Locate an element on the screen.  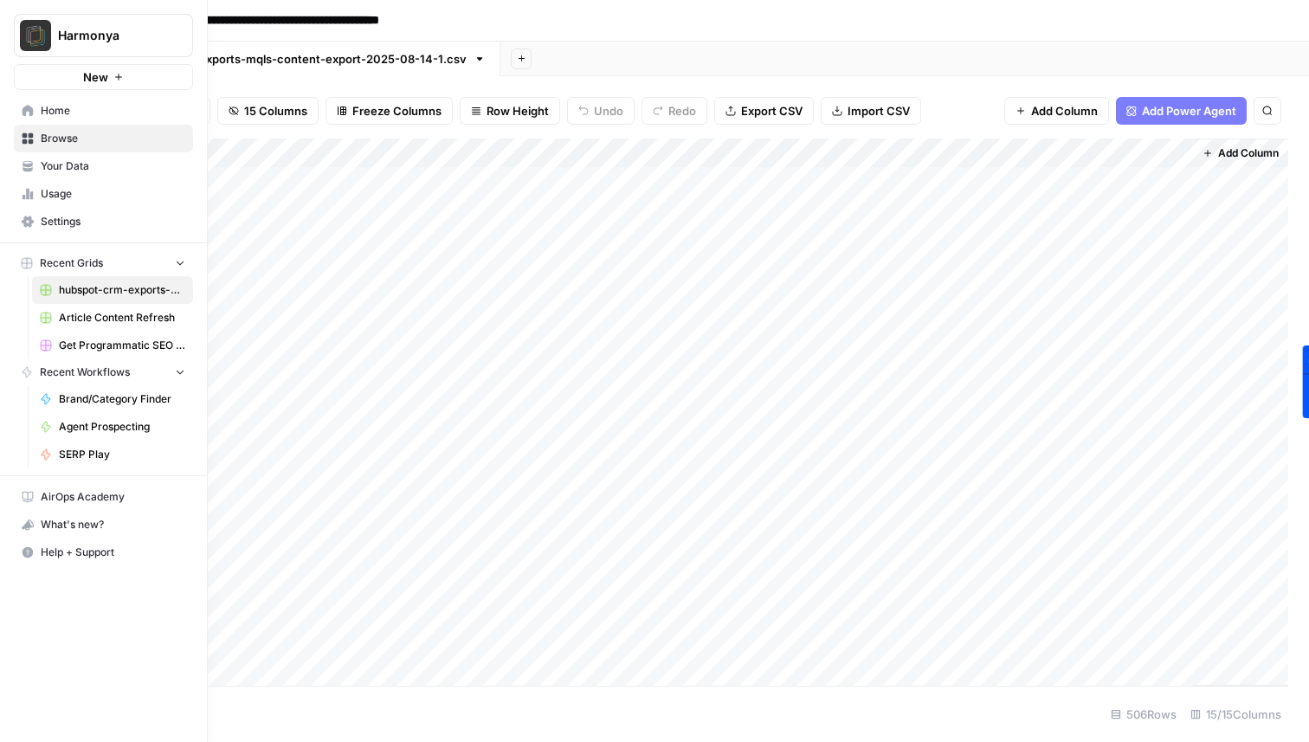
span: Import CSV is located at coordinates (879, 111).